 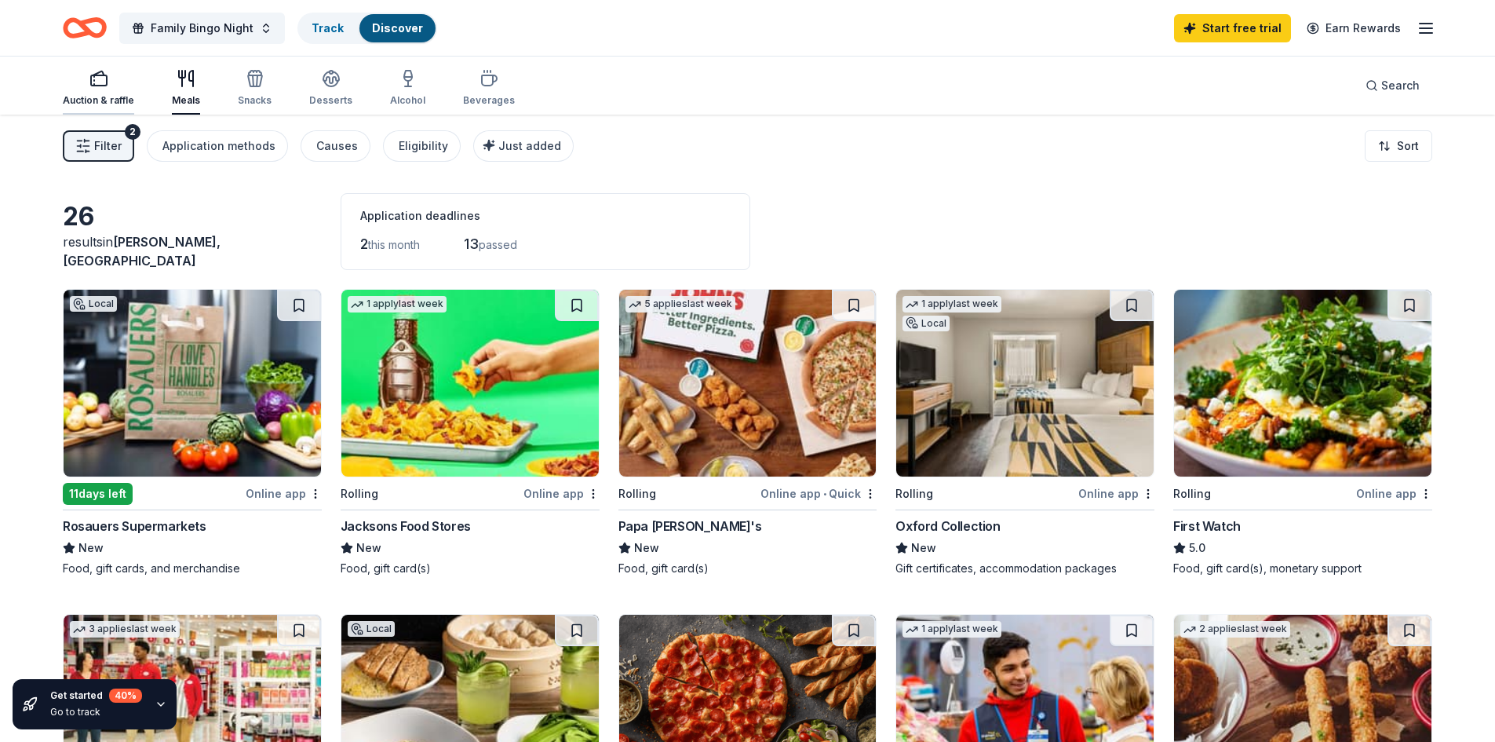 What do you see at coordinates (1392, 86) in the screenshot?
I see `button: Search` at bounding box center [1392, 86].